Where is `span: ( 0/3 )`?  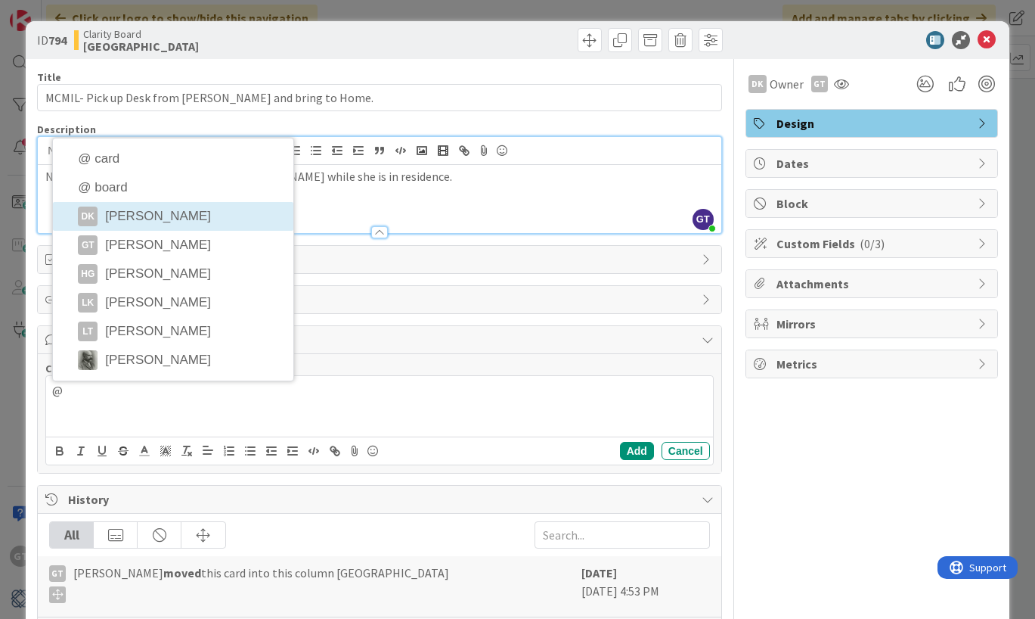 span: ( 0/3 ) is located at coordinates (872, 244).